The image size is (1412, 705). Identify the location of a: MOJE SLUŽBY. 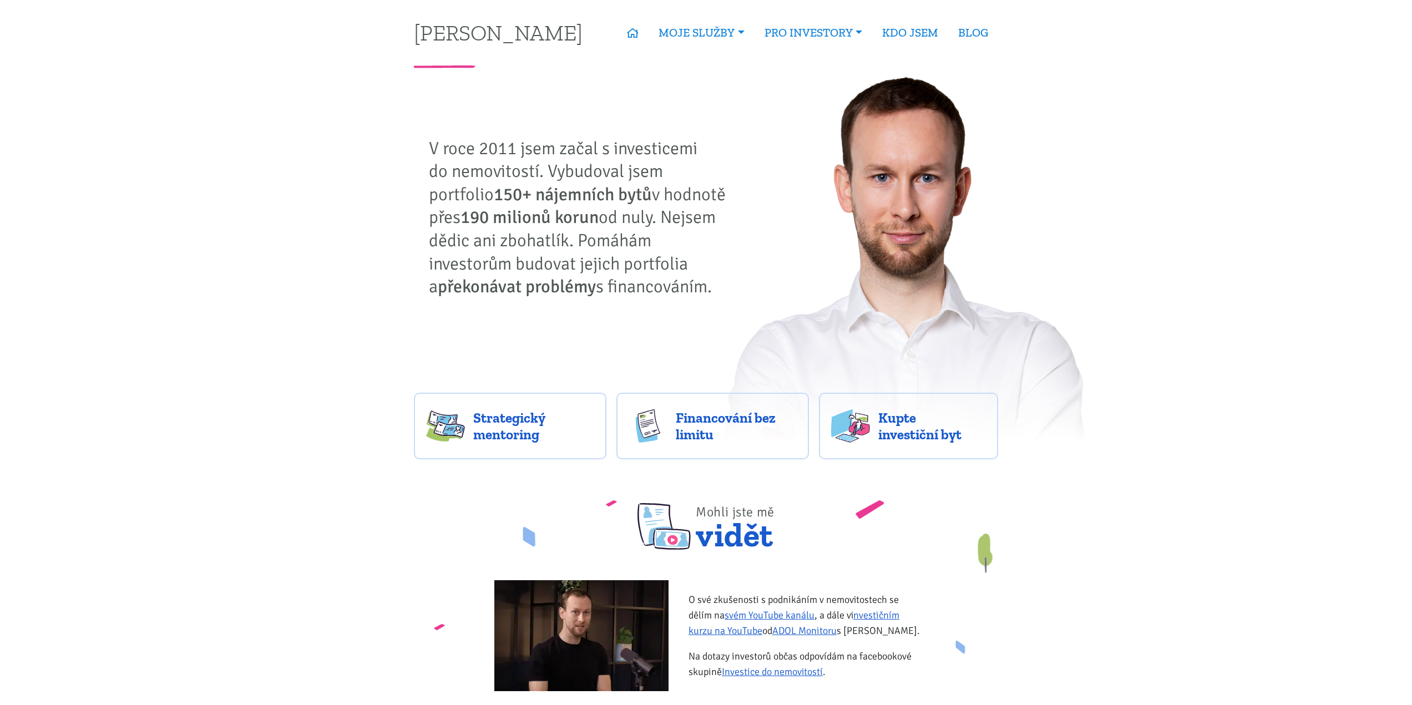
(701, 33).